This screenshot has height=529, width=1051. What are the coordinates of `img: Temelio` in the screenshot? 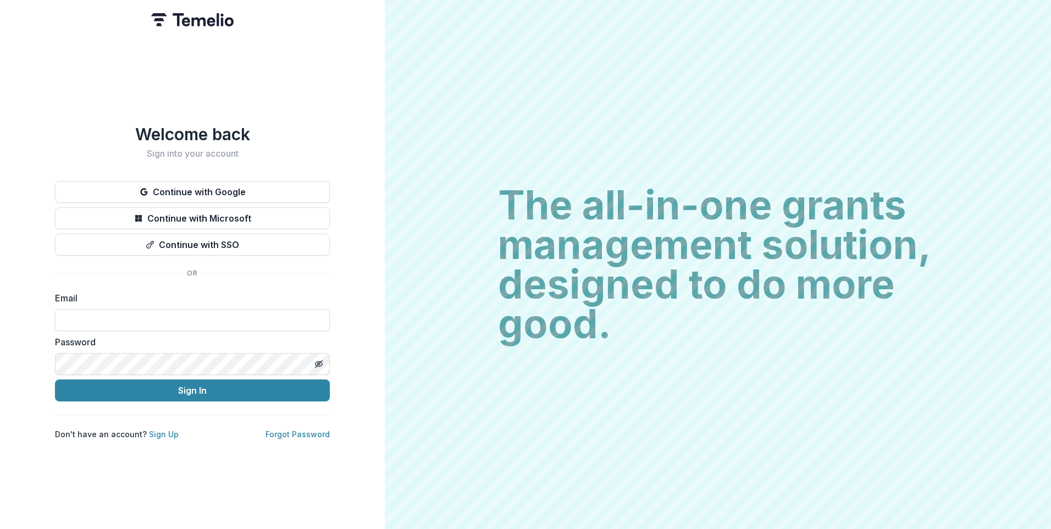 It's located at (192, 20).